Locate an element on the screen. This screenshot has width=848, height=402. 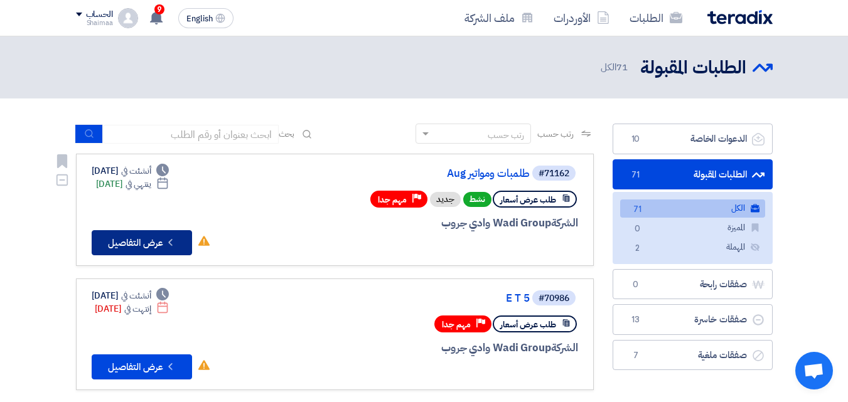
a: المميزة is located at coordinates (693, 228).